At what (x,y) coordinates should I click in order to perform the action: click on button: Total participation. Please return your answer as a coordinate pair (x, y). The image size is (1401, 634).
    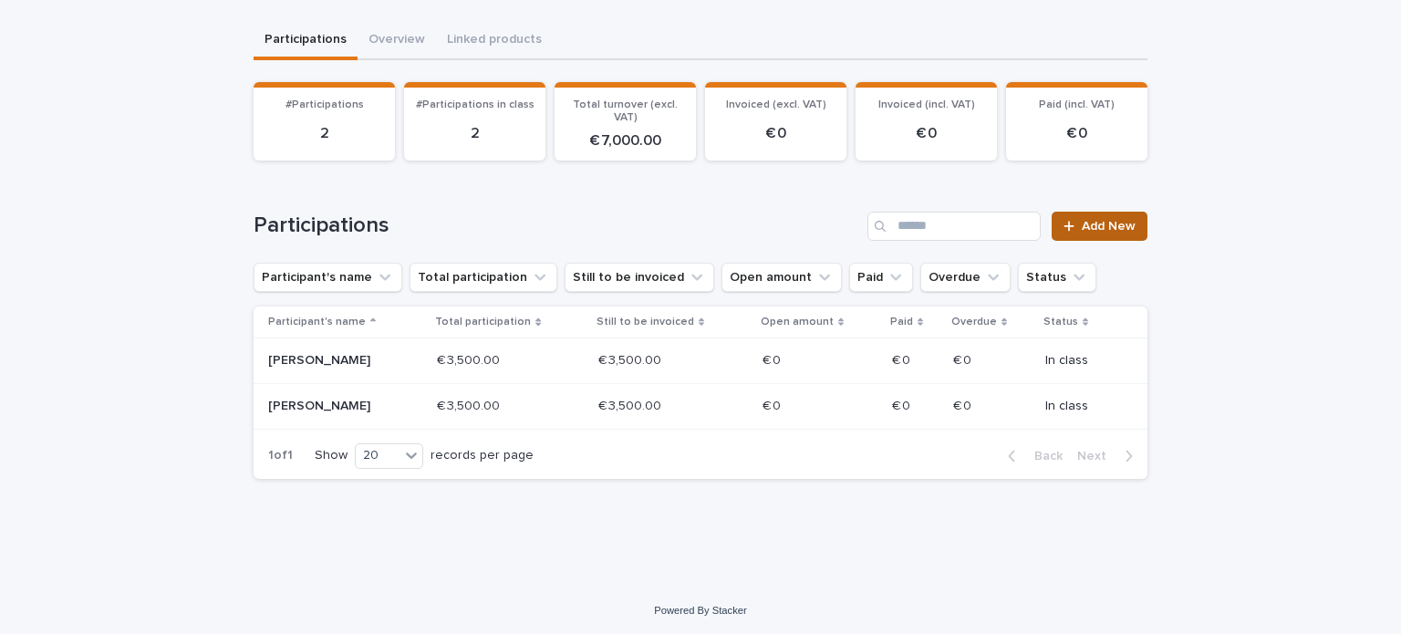
    Looking at the image, I should click on (483, 277).